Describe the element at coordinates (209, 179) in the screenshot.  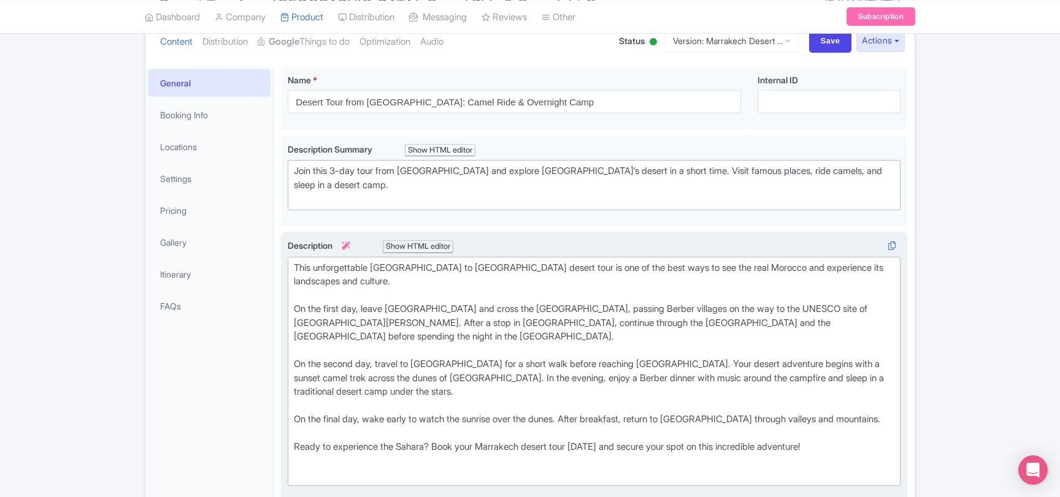
I see `a: Settings` at that location.